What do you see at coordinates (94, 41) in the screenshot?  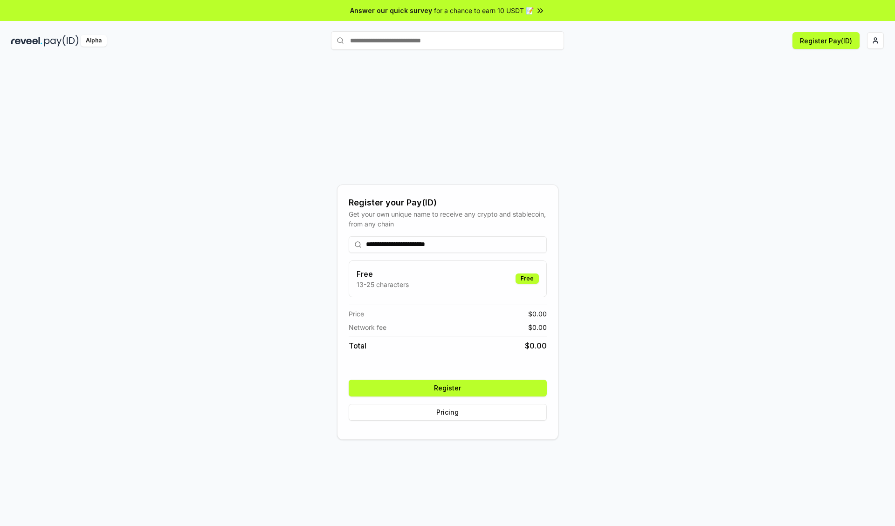 I see `div: Alpha` at bounding box center [94, 41].